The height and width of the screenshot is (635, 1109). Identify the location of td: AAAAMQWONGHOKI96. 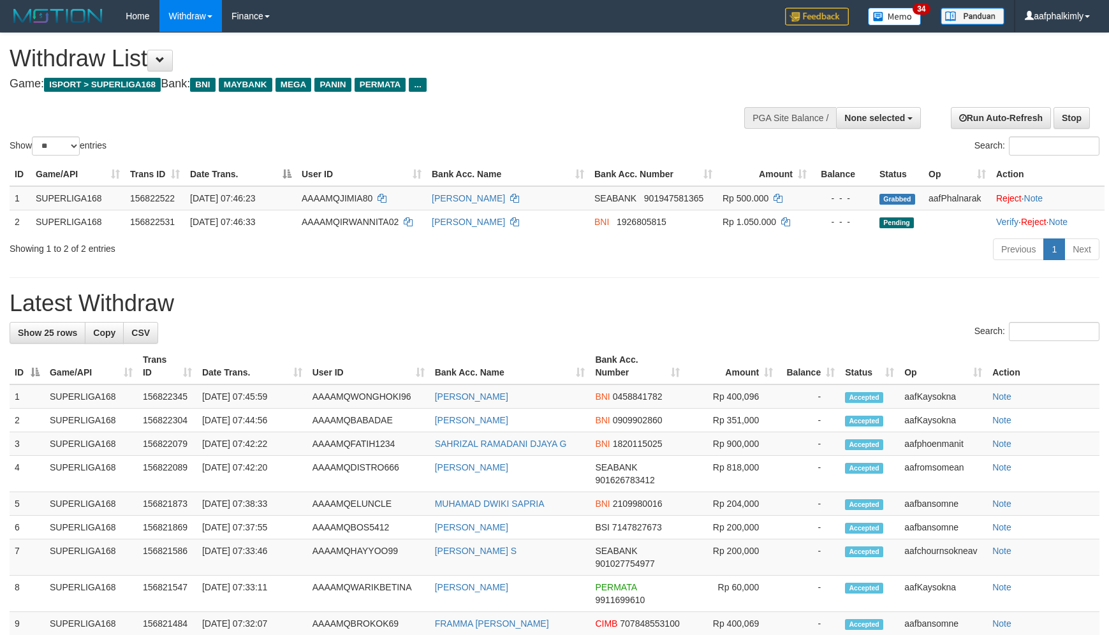
(369, 397).